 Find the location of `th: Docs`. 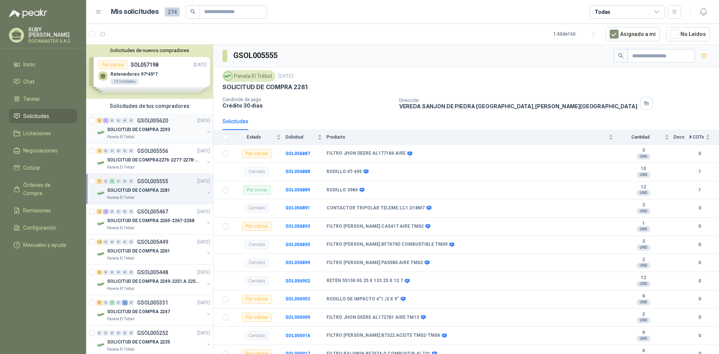

th: Docs is located at coordinates (681, 137).